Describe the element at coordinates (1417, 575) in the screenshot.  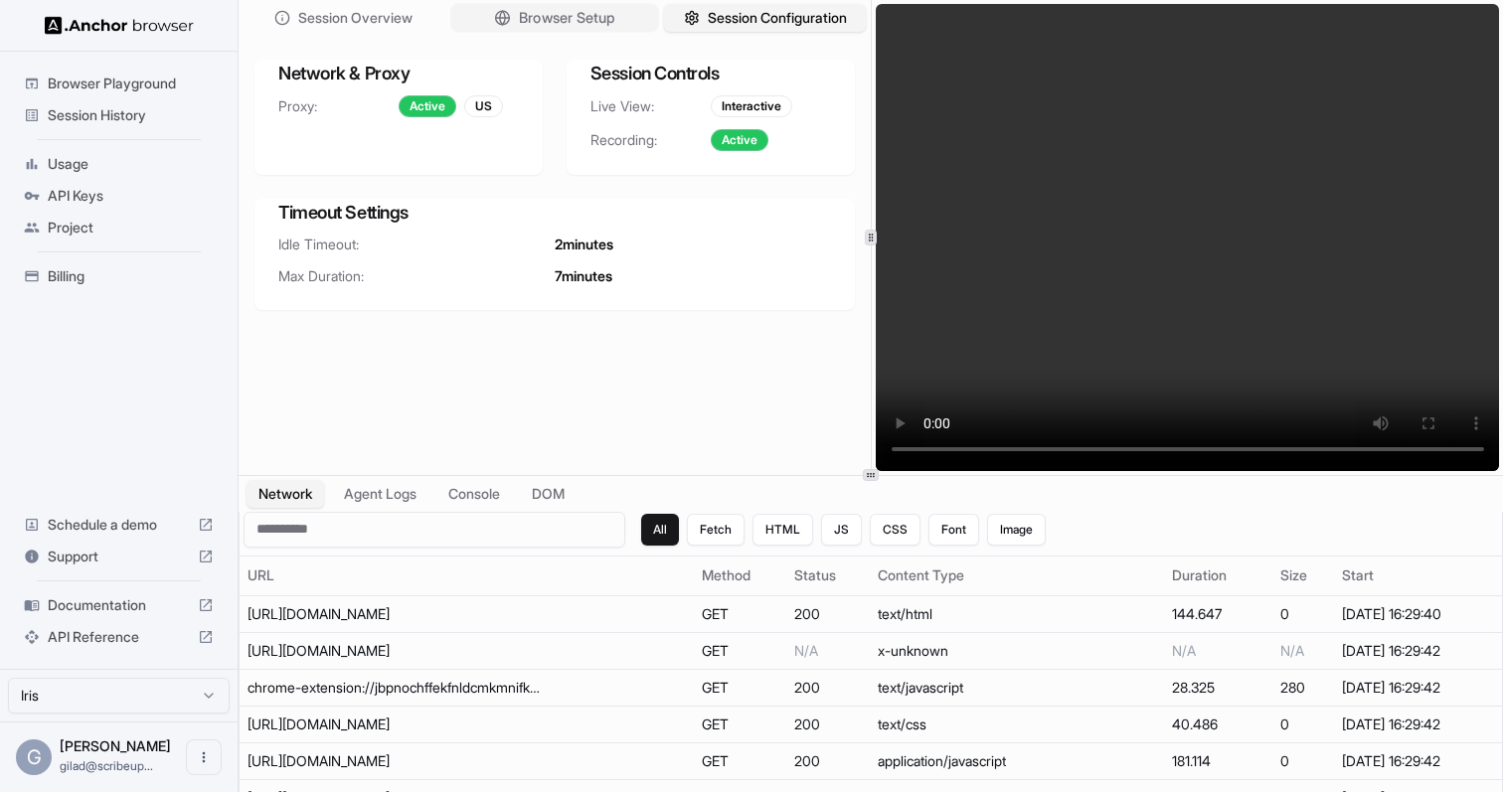
I see `div: Start` at that location.